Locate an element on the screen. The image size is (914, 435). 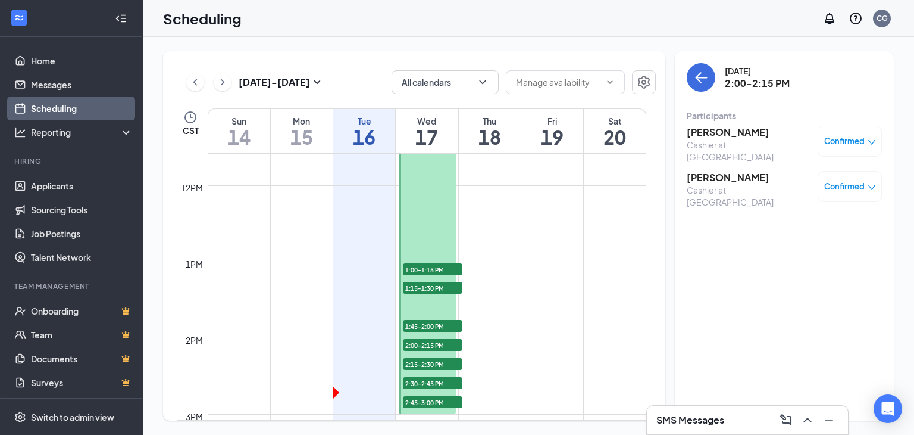
button: back-button is located at coordinates (701, 77).